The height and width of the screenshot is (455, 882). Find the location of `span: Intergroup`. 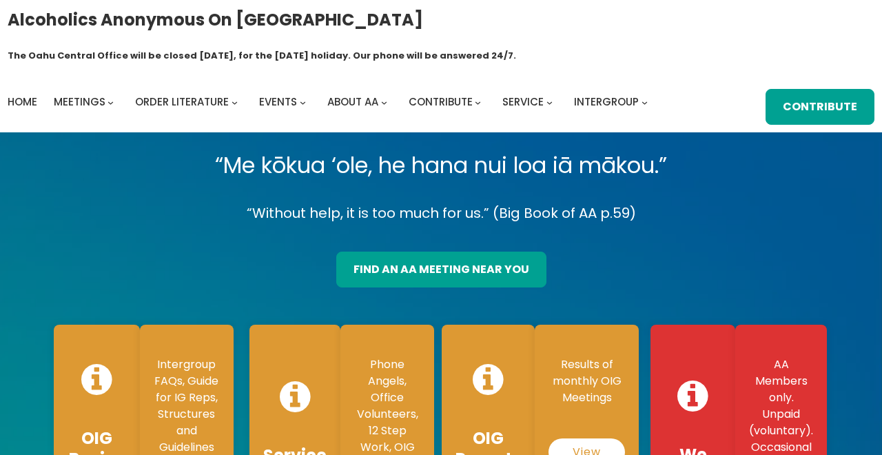

span: Intergroup is located at coordinates (606, 101).